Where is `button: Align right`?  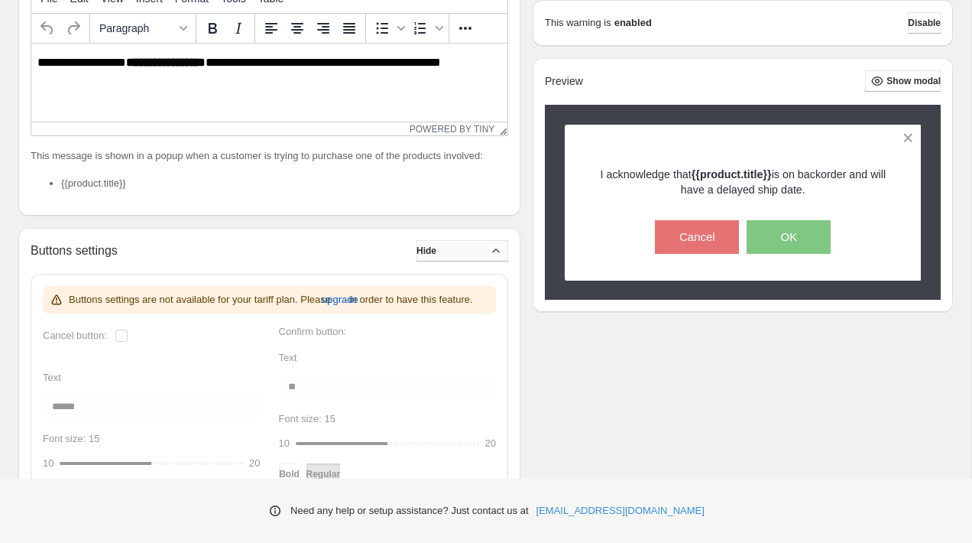 button: Align right is located at coordinates (323, 28).